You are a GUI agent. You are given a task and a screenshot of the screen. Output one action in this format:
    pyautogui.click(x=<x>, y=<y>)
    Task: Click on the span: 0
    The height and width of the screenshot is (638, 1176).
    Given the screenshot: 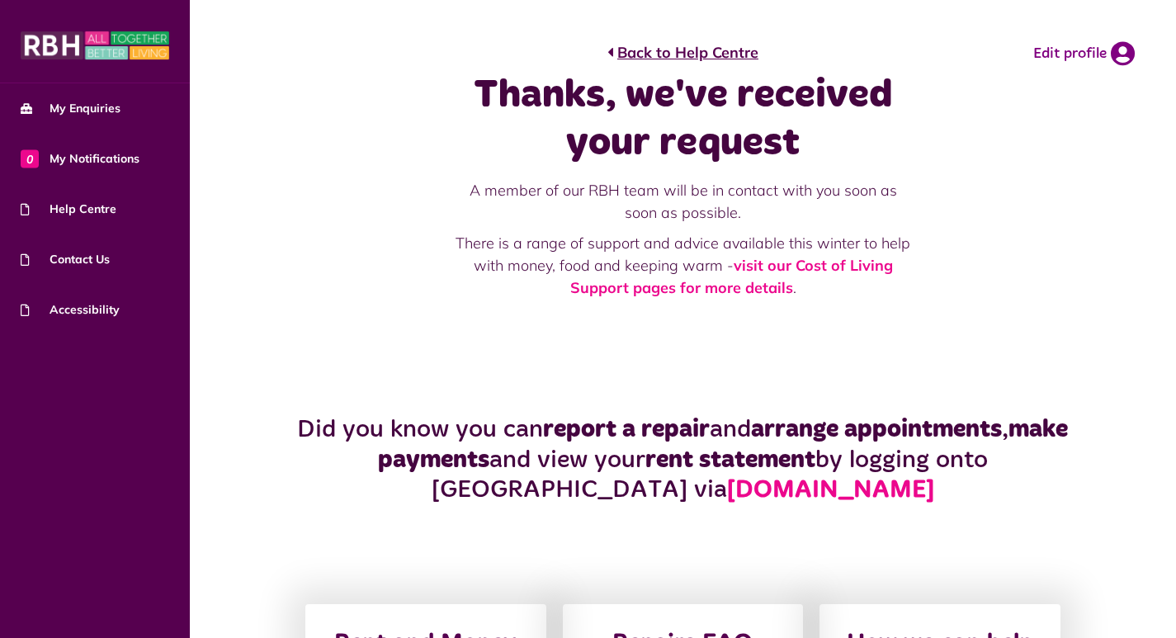 What is the action you would take?
    pyautogui.click(x=30, y=158)
    